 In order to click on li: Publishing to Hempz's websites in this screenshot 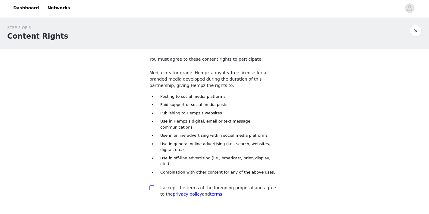, I will do `click(218, 113)`.